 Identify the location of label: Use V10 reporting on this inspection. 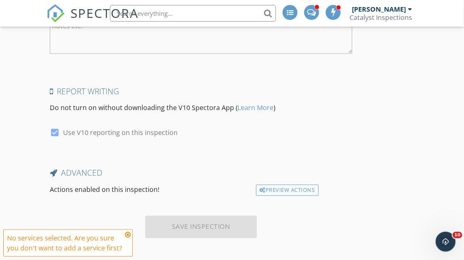
(120, 133).